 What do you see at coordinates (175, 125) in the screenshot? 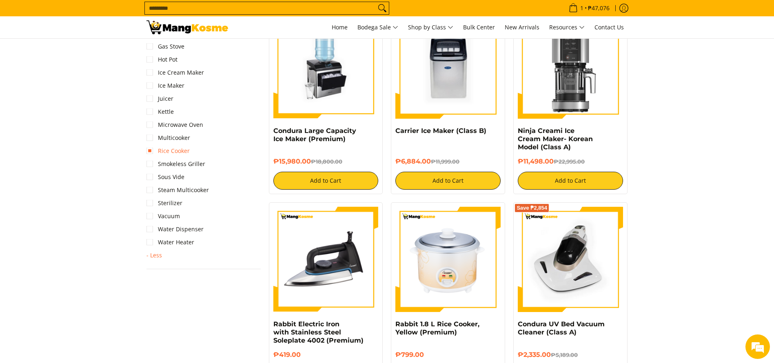
I see `a: Microwave Oven` at bounding box center [175, 125].